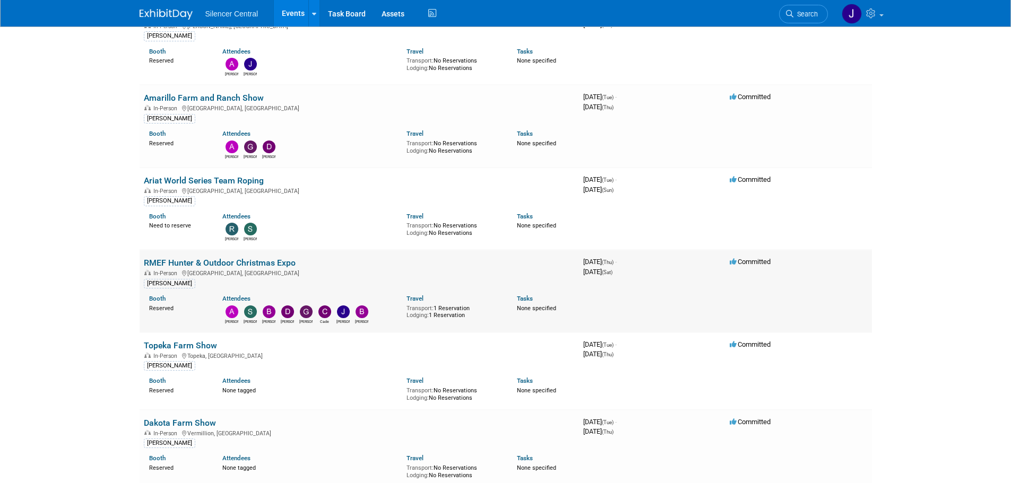 The height and width of the screenshot is (483, 1011). Describe the element at coordinates (343, 321) in the screenshot. I see `div: Jessica Crawford` at that location.